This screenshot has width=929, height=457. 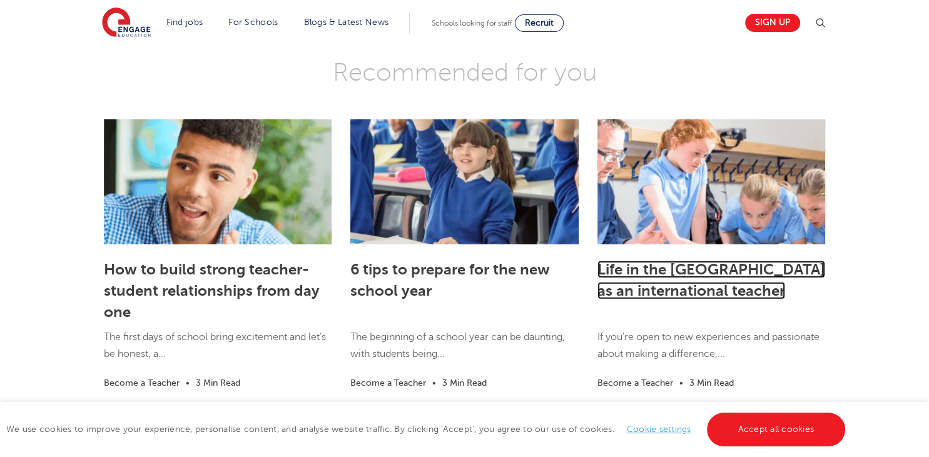 What do you see at coordinates (659, 429) in the screenshot?
I see `a: Cookie settings` at bounding box center [659, 429].